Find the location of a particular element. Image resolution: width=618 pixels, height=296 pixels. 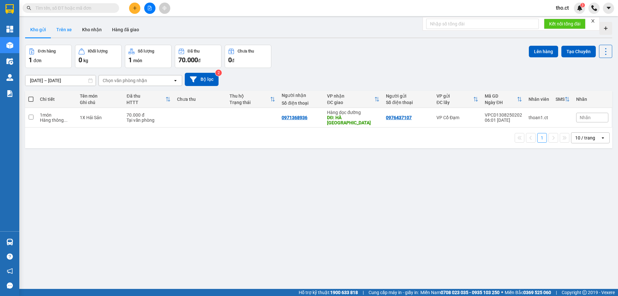

span: close is located at coordinates (593, 21).